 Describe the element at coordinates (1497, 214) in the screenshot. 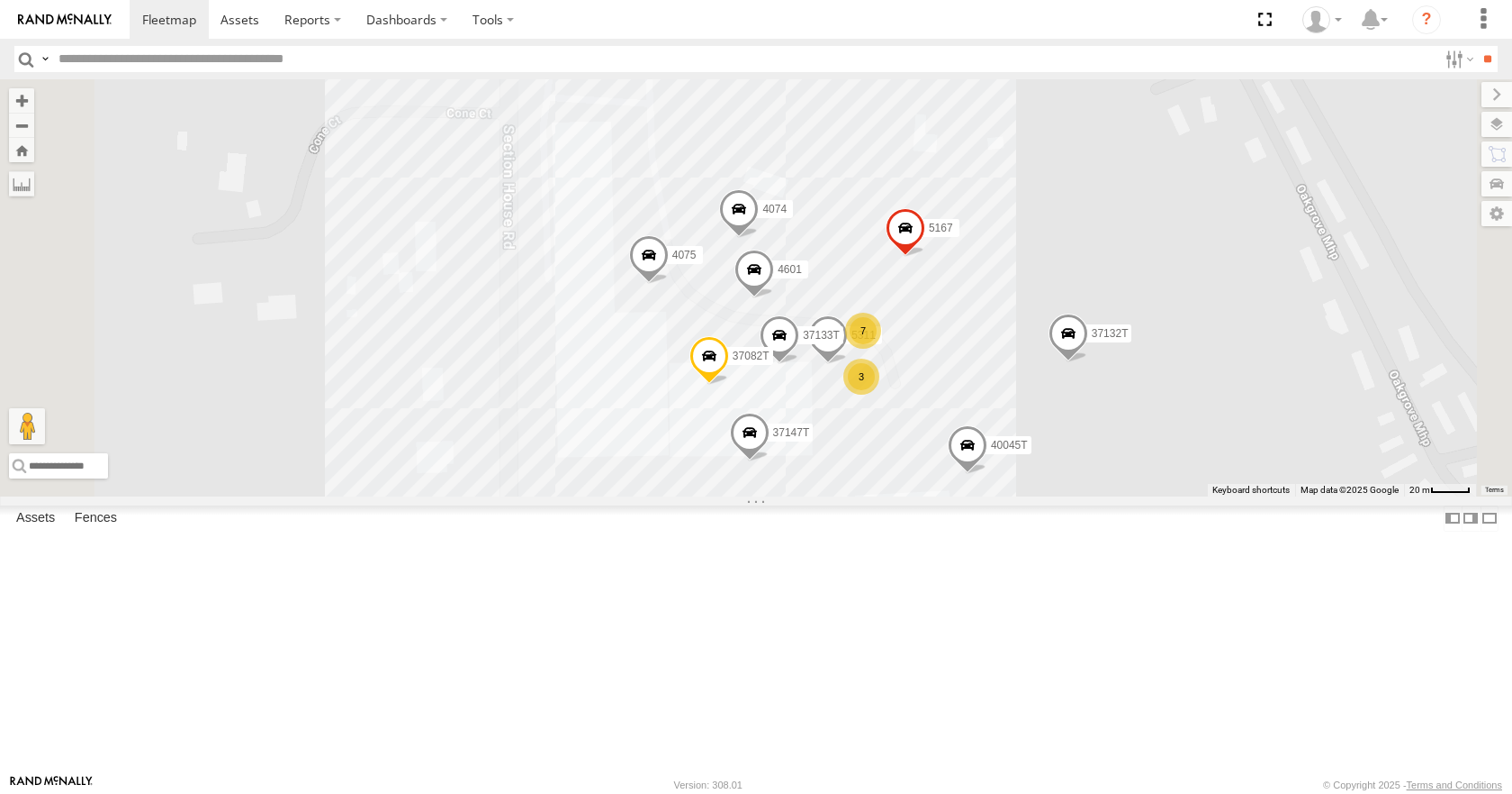

I see `label: Map Settings` at that location.